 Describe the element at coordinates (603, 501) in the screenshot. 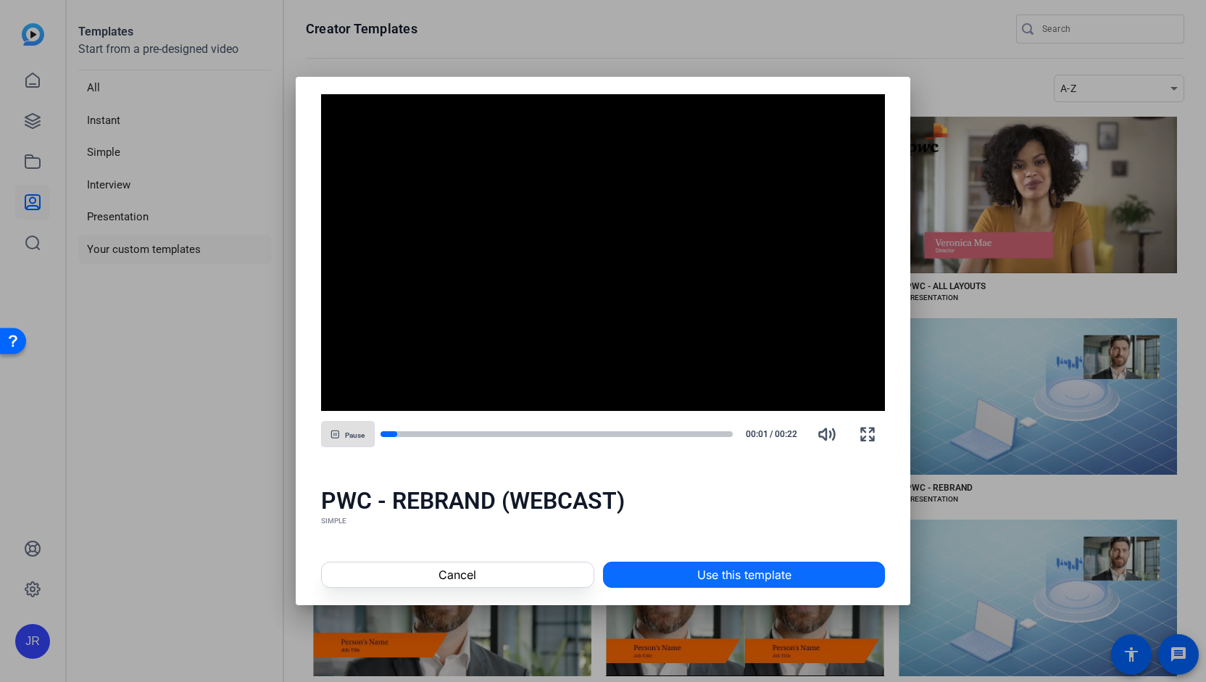

I see `div: PWC - REBRAND (WEBCAST)` at that location.